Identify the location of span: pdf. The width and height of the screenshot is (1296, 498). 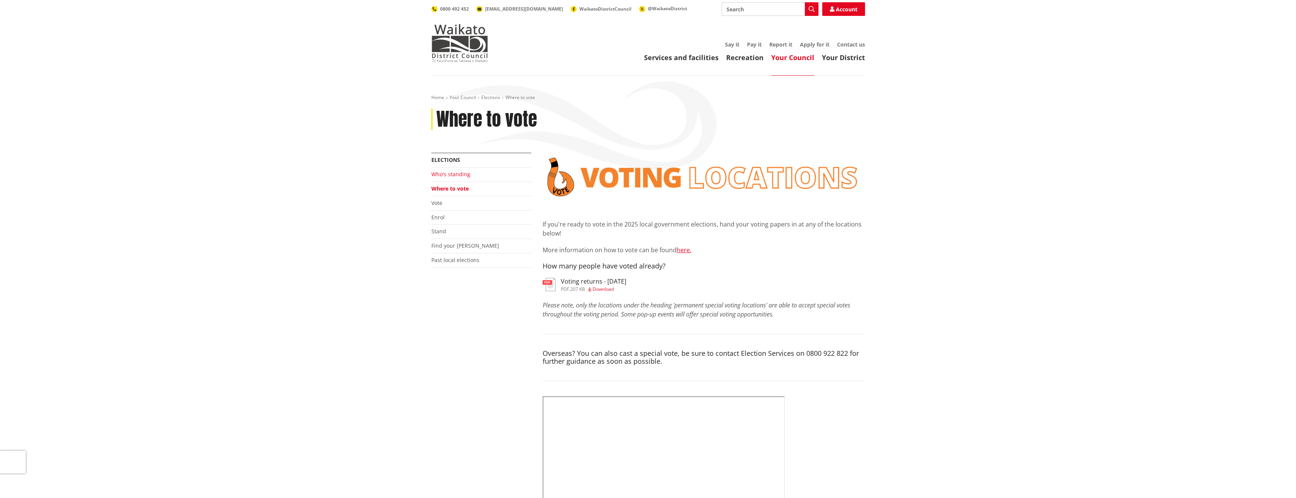
(565, 289).